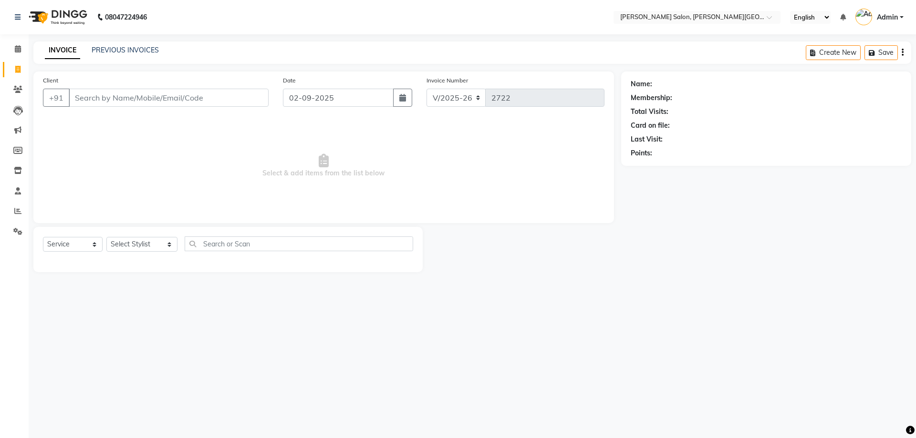 The image size is (916, 438). I want to click on div: Last Visit:, so click(646, 139).